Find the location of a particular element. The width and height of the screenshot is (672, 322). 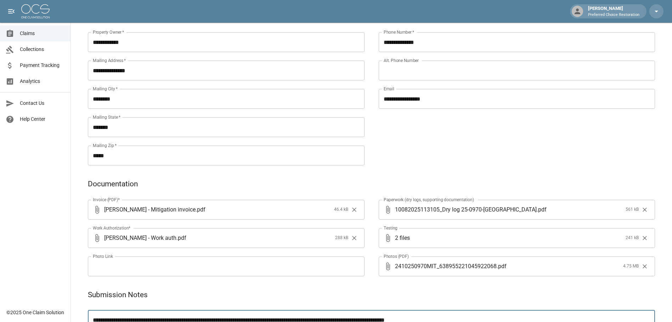

img: ocs-logo-white-transparent.png is located at coordinates (35, 11).